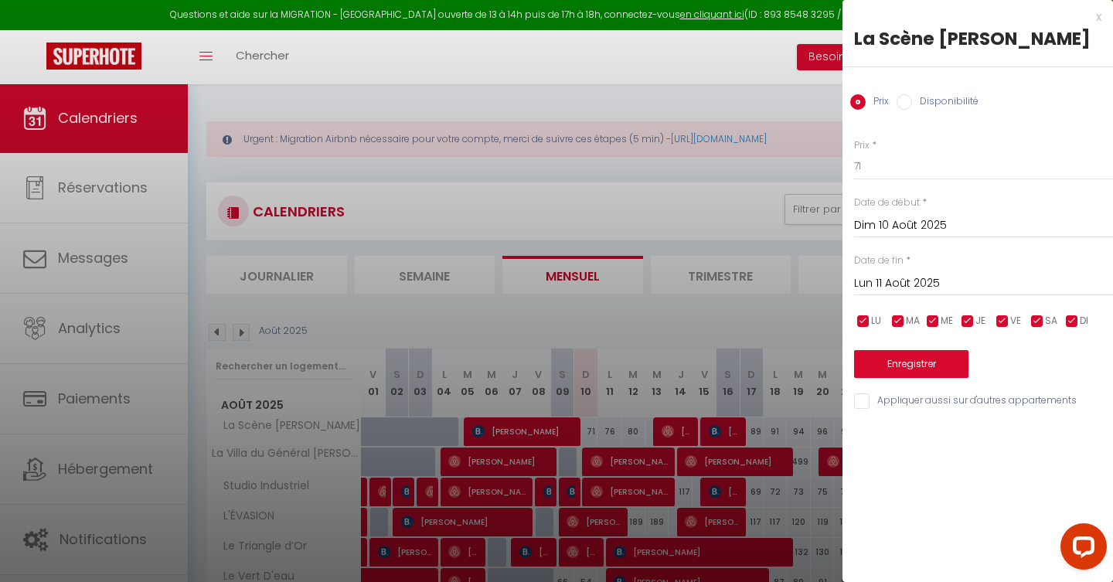 This screenshot has height=582, width=1113. Describe the element at coordinates (879, 261) in the screenshot. I see `label: Date de fin` at that location.